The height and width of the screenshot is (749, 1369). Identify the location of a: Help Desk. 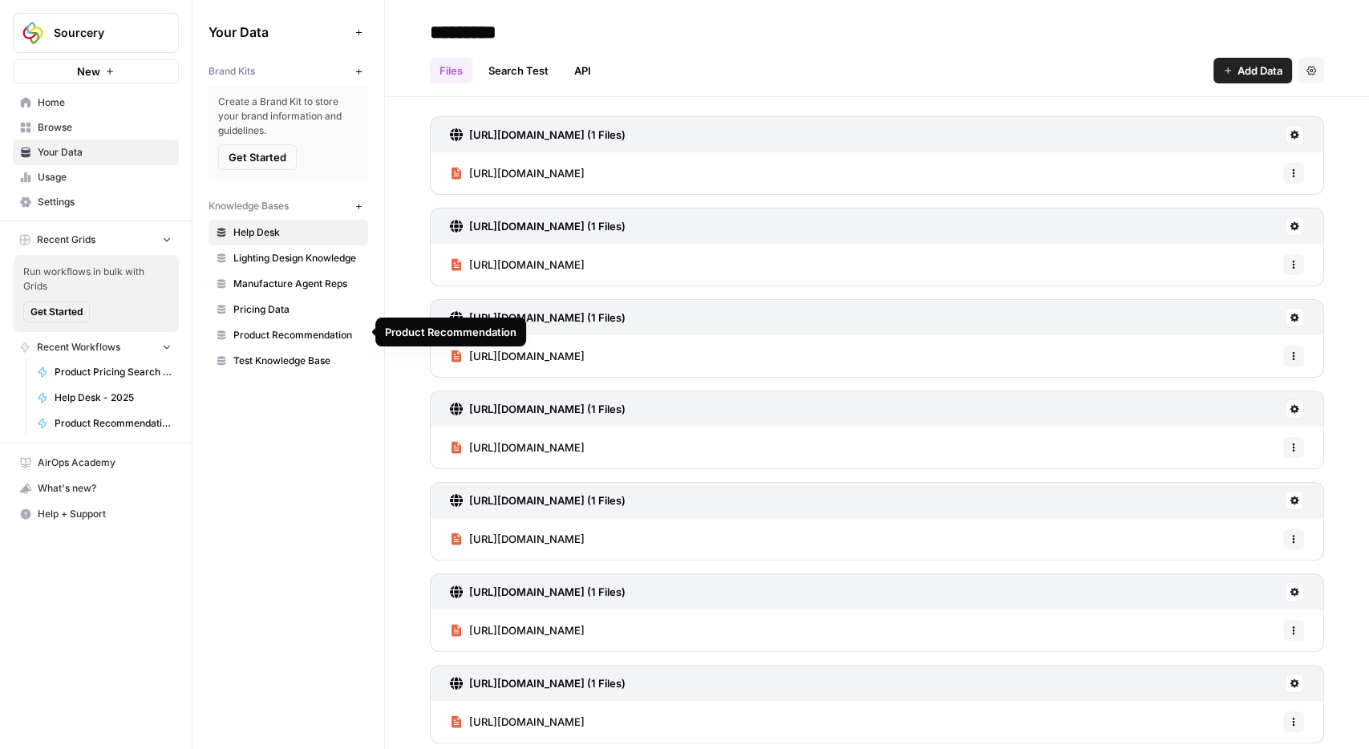
(288, 233).